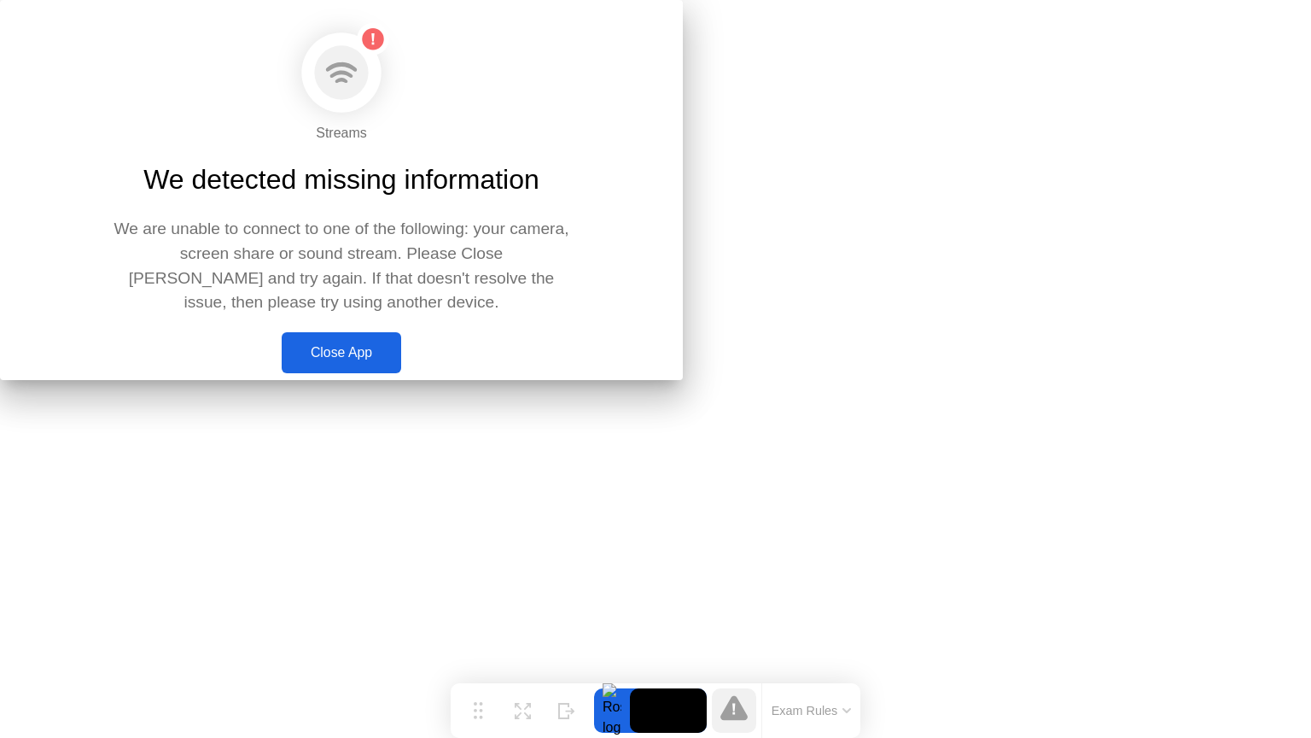 The height and width of the screenshot is (738, 1311). I want to click on div: Close App, so click(341, 353).